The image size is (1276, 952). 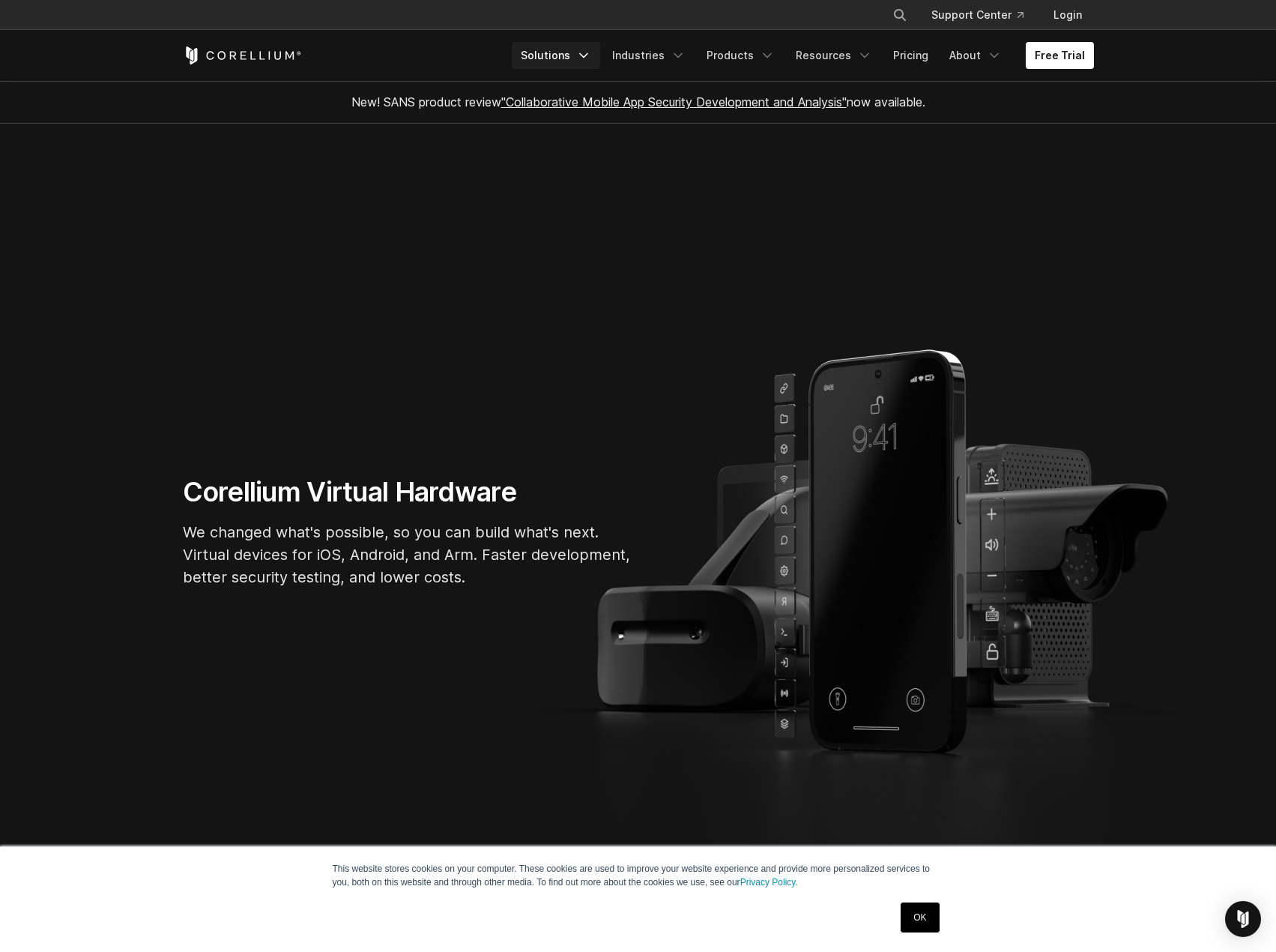 What do you see at coordinates (900, 15) in the screenshot?
I see `button: Search` at bounding box center [900, 15].